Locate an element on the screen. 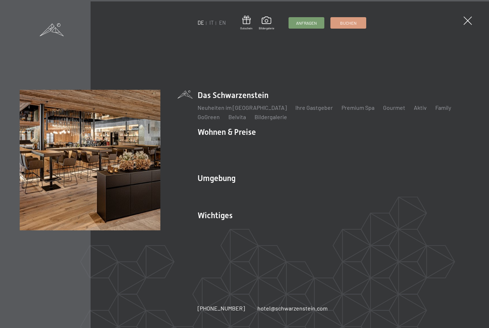 Image resolution: width=489 pixels, height=328 pixels. span: Buchen is located at coordinates (348, 23).